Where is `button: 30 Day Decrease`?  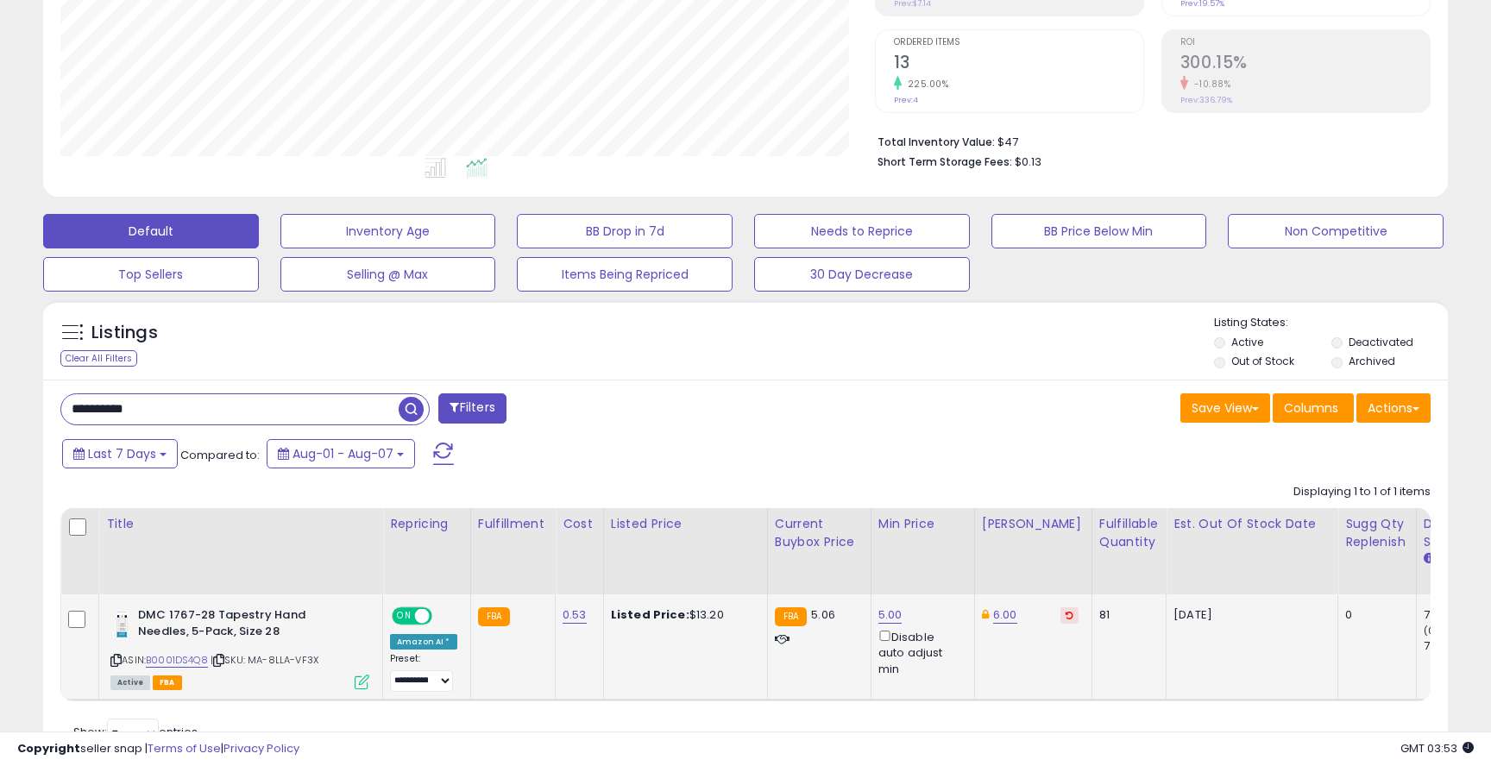 button: 30 Day Decrease is located at coordinates (862, 274).